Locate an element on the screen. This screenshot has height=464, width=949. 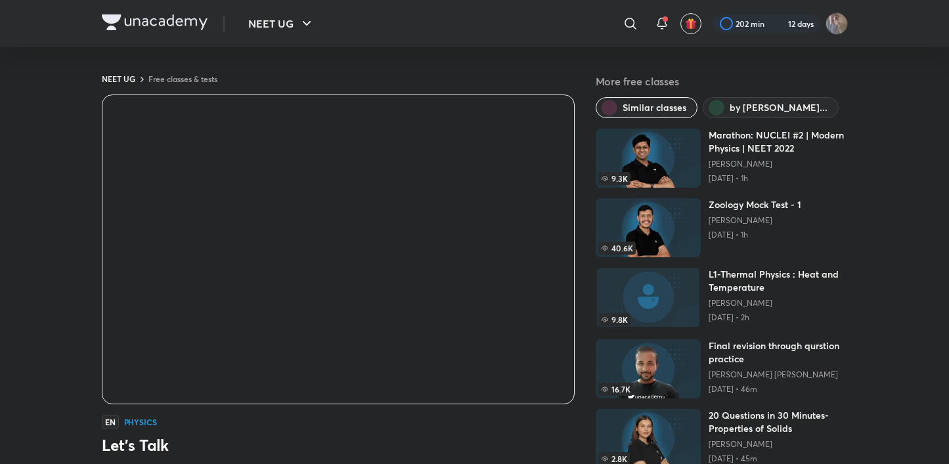
span: EN is located at coordinates (110, 422).